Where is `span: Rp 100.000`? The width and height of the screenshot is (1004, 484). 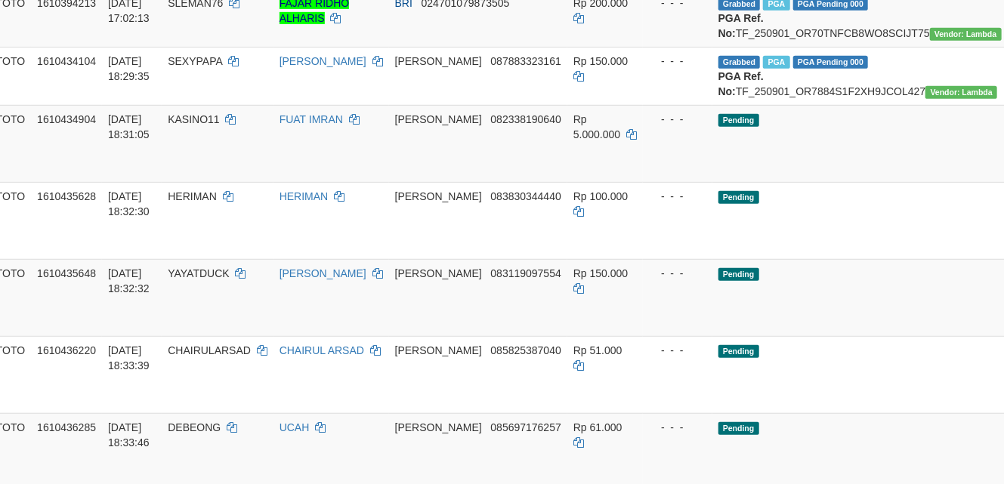
span: Rp 100.000 is located at coordinates (601, 196).